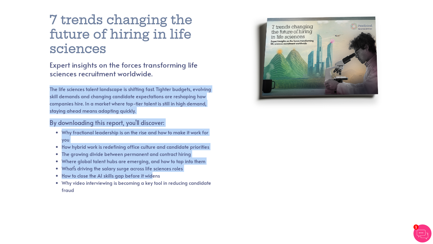  Describe the element at coordinates (416, 227) in the screenshot. I see `span: 1` at that location.